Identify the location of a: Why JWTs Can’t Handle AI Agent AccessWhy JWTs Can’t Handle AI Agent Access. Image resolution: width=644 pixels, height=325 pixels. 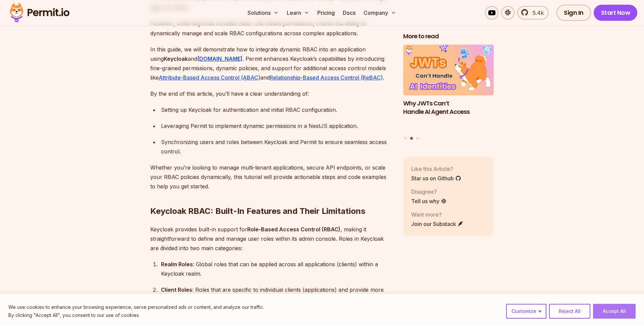
(448, 89).